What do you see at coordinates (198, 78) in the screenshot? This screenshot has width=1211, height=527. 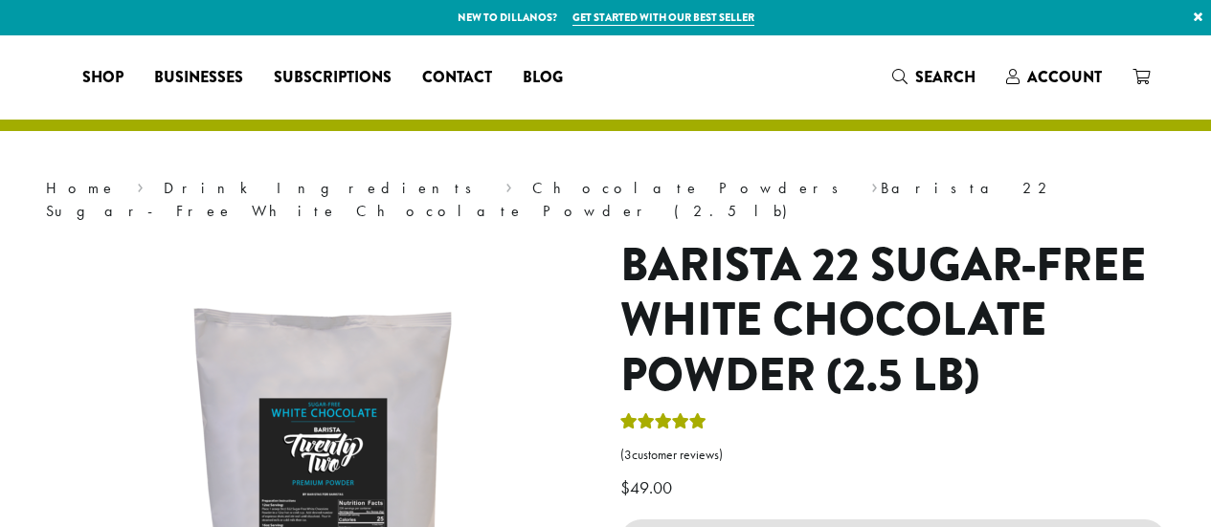 I see `span: Businesses` at bounding box center [198, 78].